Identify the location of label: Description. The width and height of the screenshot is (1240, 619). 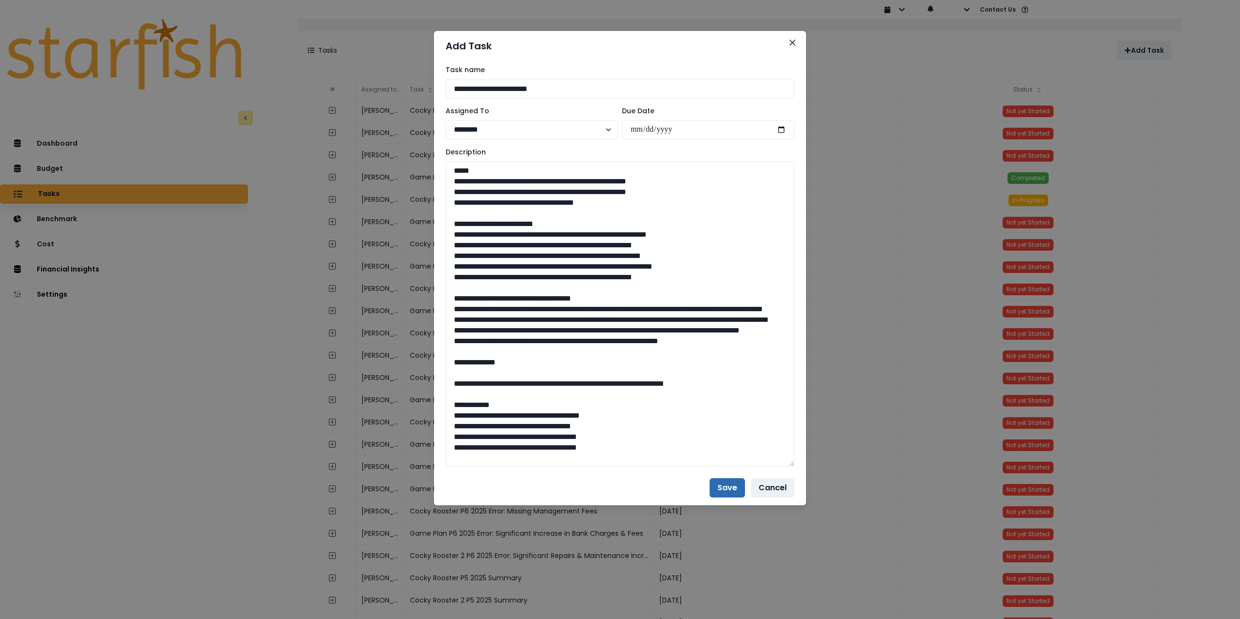
(617, 152).